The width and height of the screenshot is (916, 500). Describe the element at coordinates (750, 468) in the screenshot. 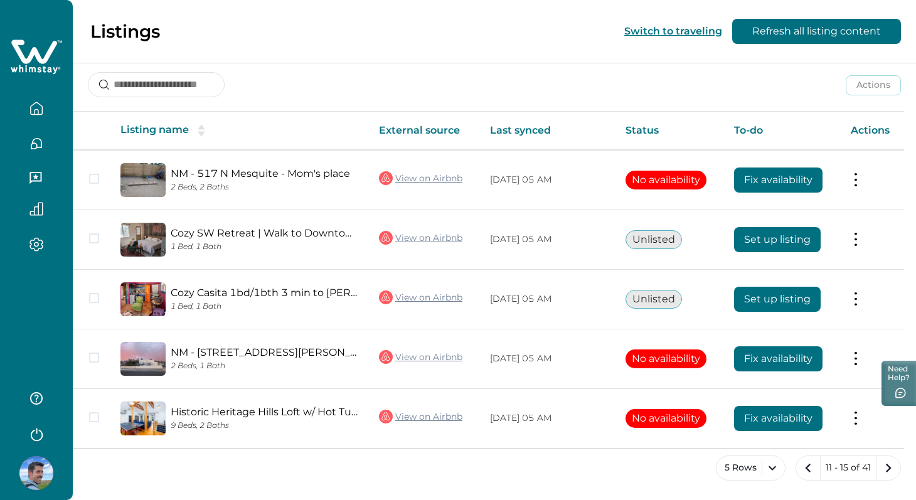

I see `button: 5 Rows` at that location.